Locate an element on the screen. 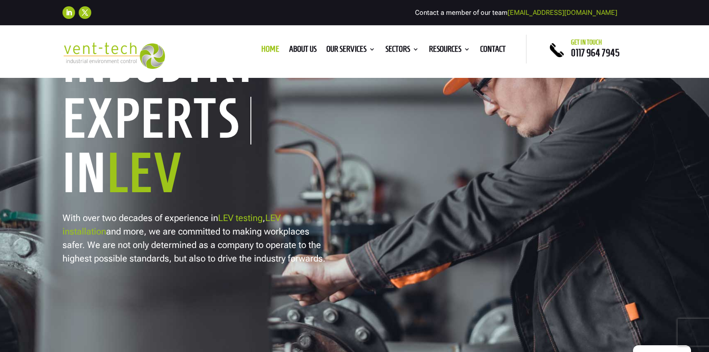 Image resolution: width=709 pixels, height=352 pixels. a: LEV testing is located at coordinates (240, 218).